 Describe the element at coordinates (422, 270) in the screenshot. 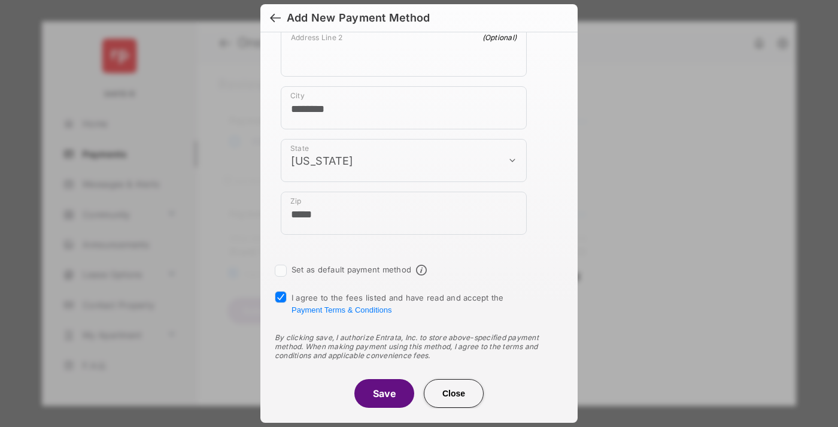

I see `span: Default payment method info` at that location.